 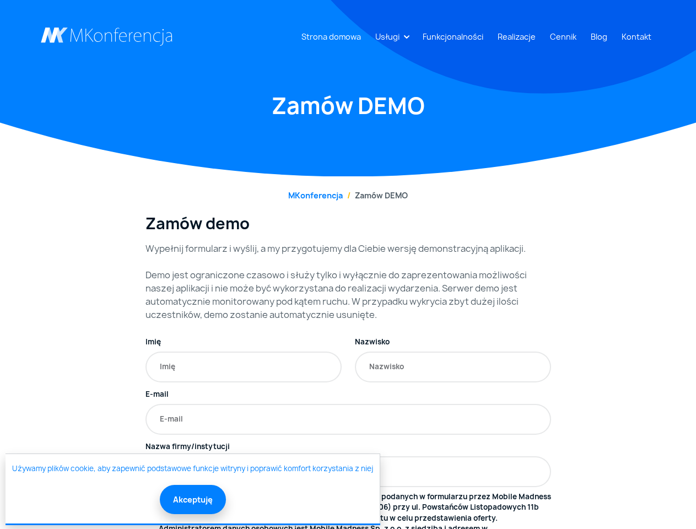 What do you see at coordinates (243, 367) in the screenshot?
I see `input: Imię` at bounding box center [243, 367].